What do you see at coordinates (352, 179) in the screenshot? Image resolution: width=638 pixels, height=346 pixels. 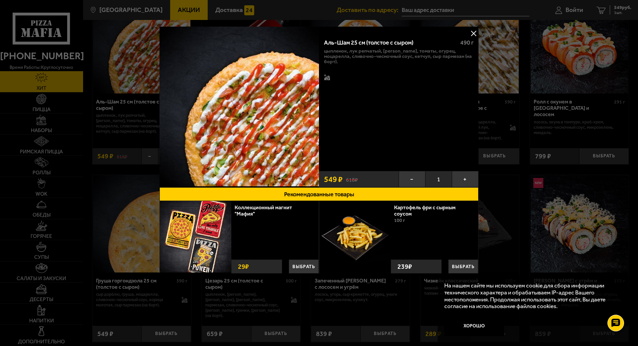 I see `s: 618 ₽` at bounding box center [352, 179].